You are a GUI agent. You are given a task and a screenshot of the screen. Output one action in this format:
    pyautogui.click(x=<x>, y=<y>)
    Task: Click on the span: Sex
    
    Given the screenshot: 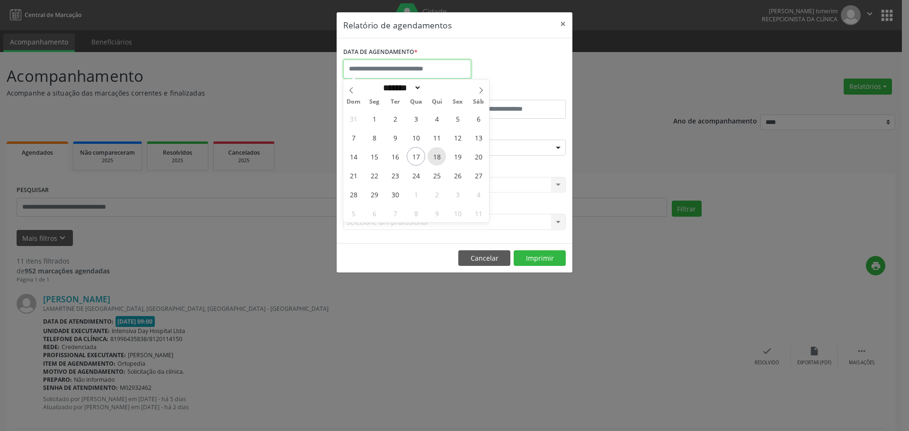 What is the action you would take?
    pyautogui.click(x=458, y=102)
    